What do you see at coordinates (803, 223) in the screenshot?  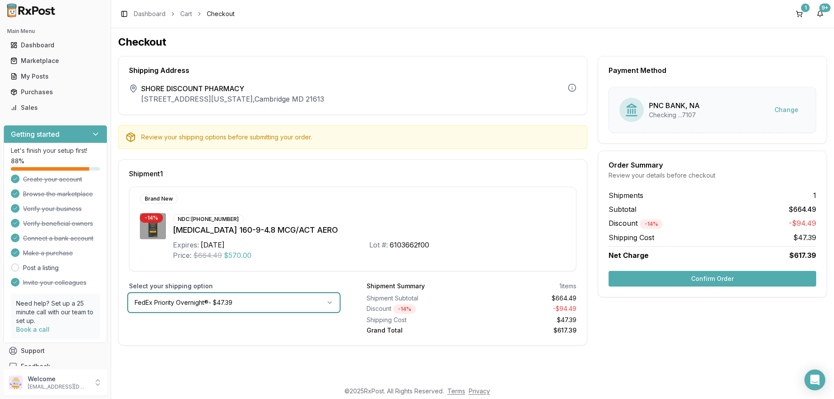 I see `span: -$94.49` at bounding box center [803, 223].